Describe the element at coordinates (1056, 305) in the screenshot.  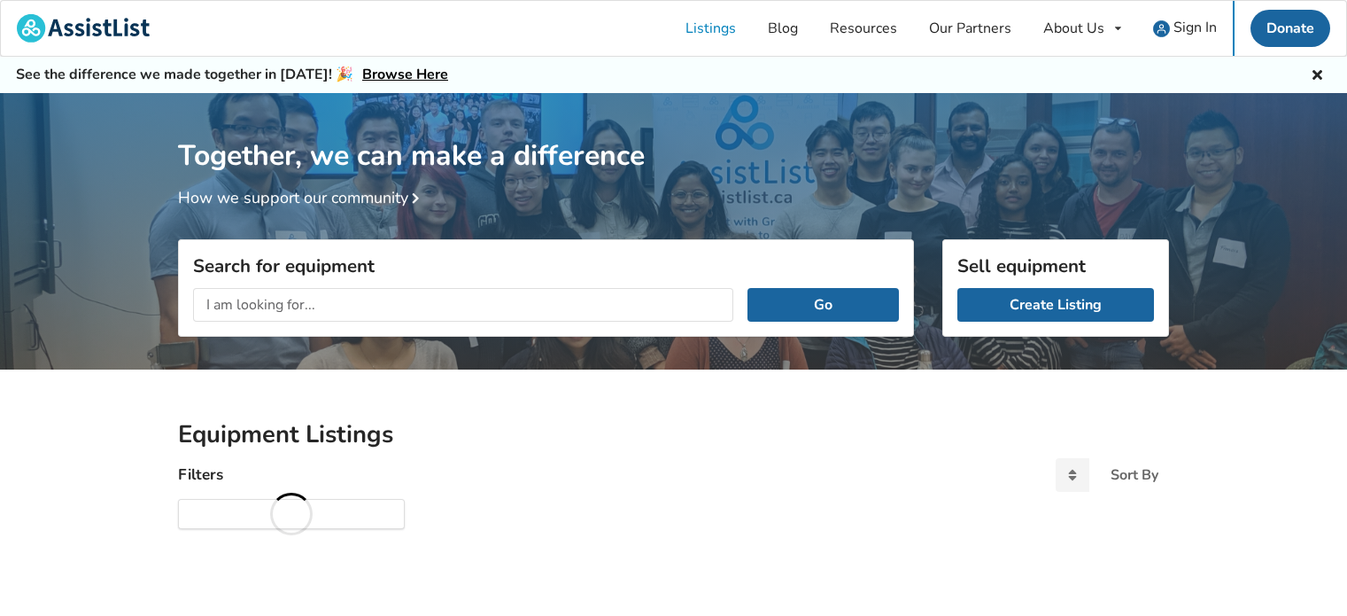
I see `a: Create Listing` at that location.